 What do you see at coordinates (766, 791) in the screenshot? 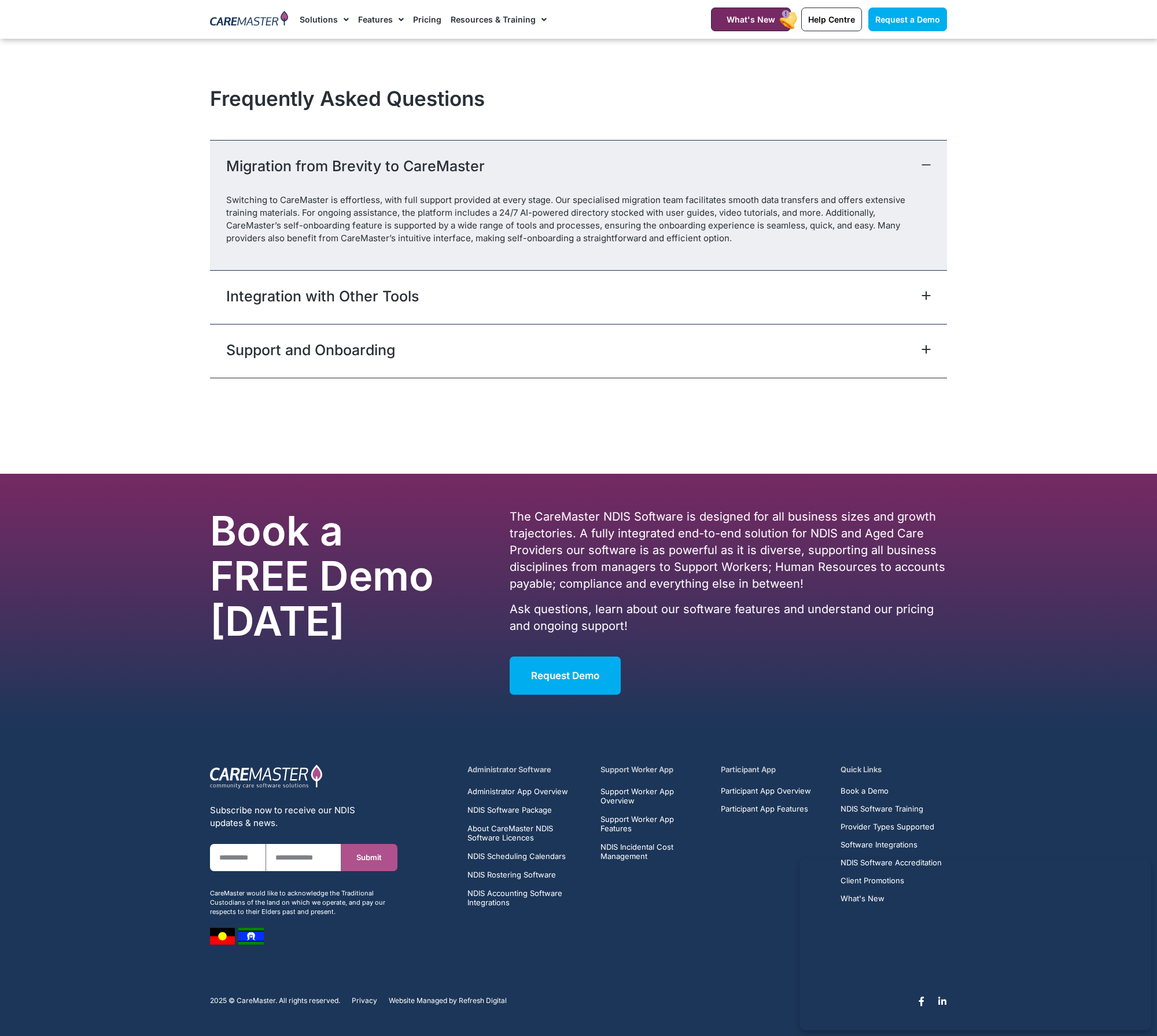
I see `a: Participant App Overview` at bounding box center [766, 791].